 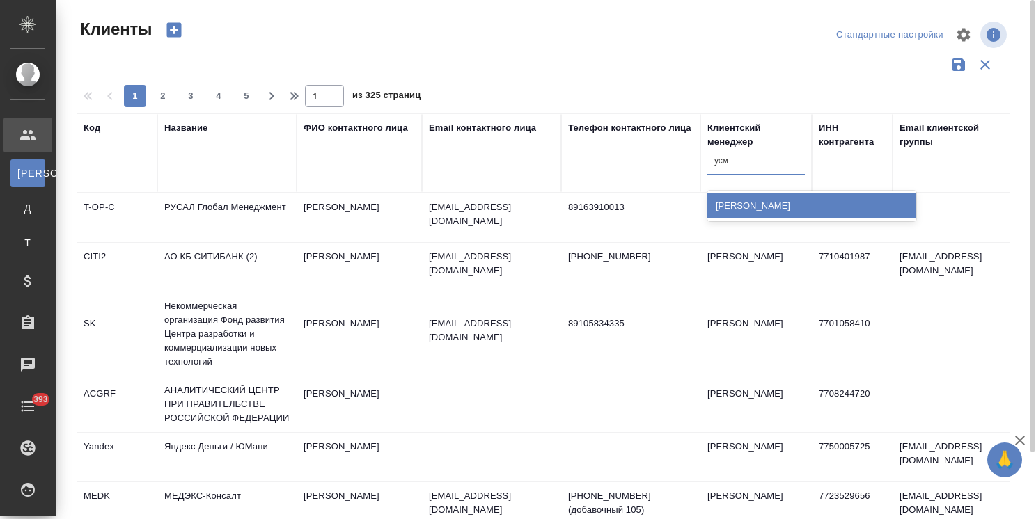 What do you see at coordinates (852, 334) in the screenshot?
I see `td: 7701058410` at bounding box center [852, 334].